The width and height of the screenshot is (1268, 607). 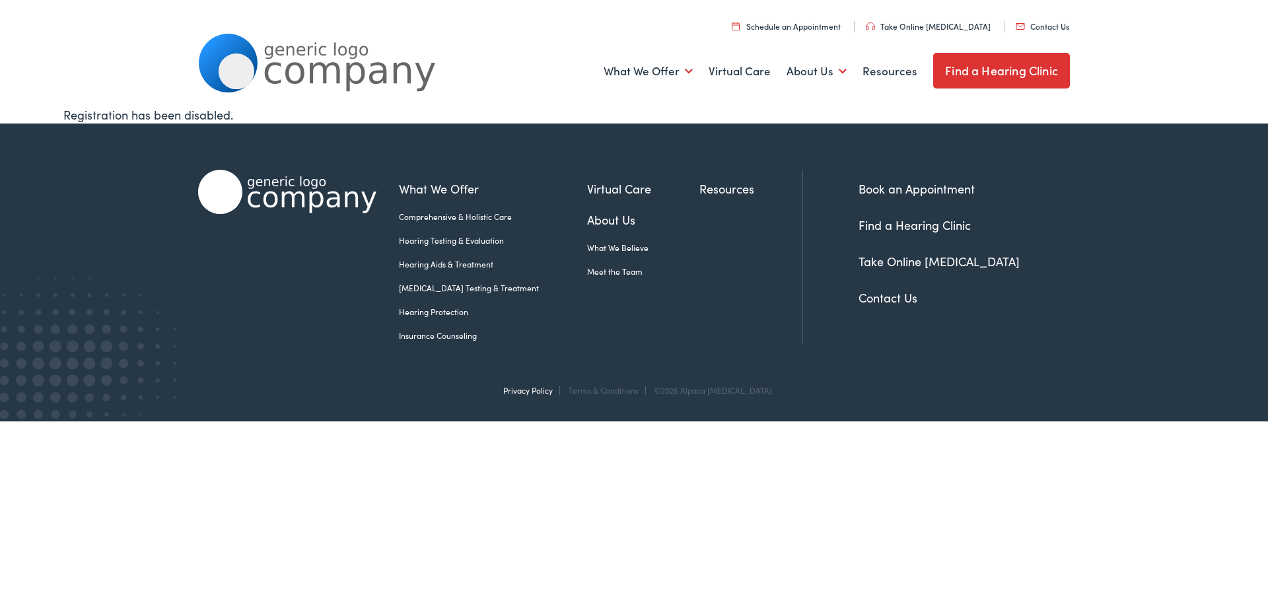 What do you see at coordinates (493, 240) in the screenshot?
I see `a: Hearing Testing & Evaluation` at bounding box center [493, 240].